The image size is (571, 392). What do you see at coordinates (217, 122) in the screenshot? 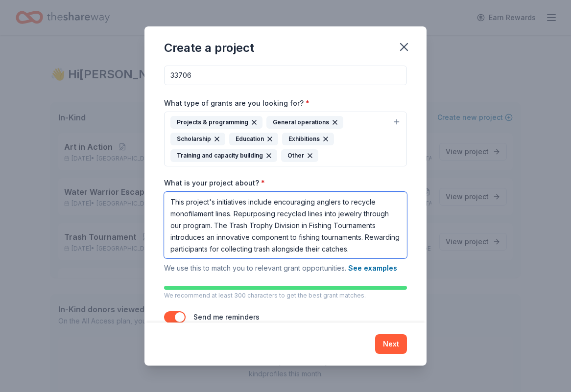
I see `div: Projects & programming` at bounding box center [217, 122].